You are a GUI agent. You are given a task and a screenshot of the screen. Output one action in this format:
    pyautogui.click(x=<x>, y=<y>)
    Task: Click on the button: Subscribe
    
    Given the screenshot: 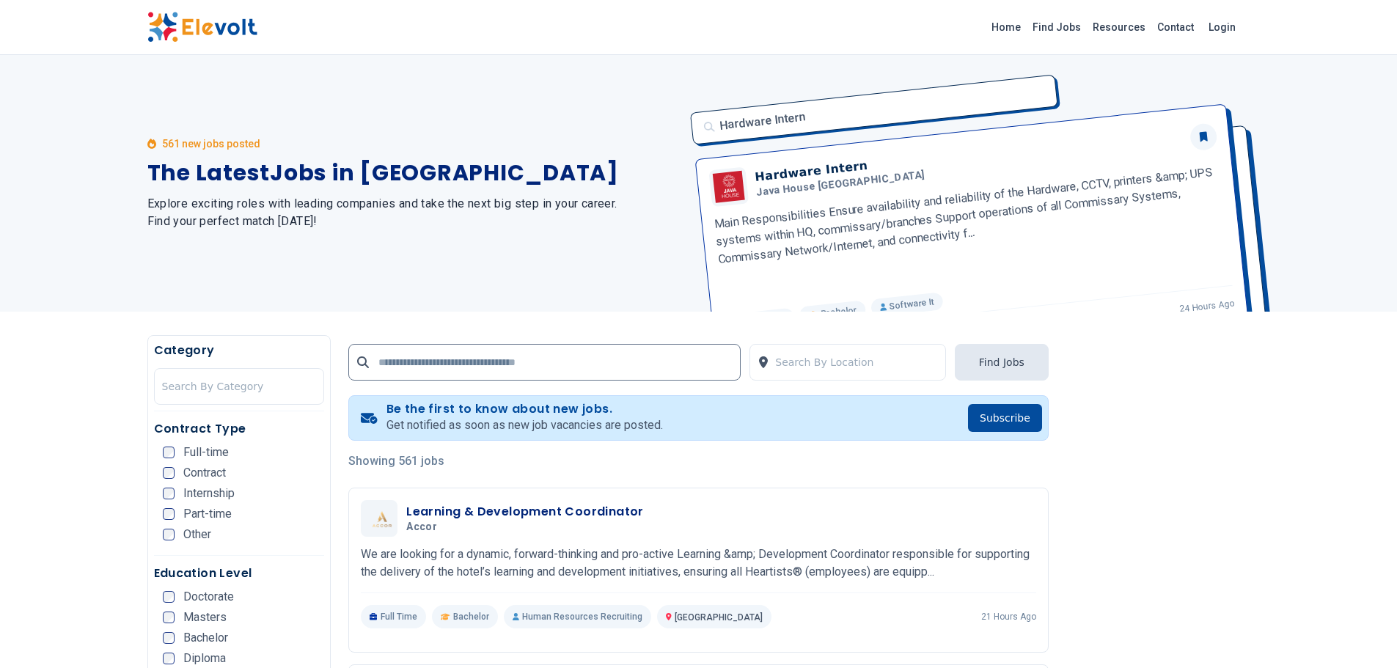 What is the action you would take?
    pyautogui.click(x=1004, y=418)
    